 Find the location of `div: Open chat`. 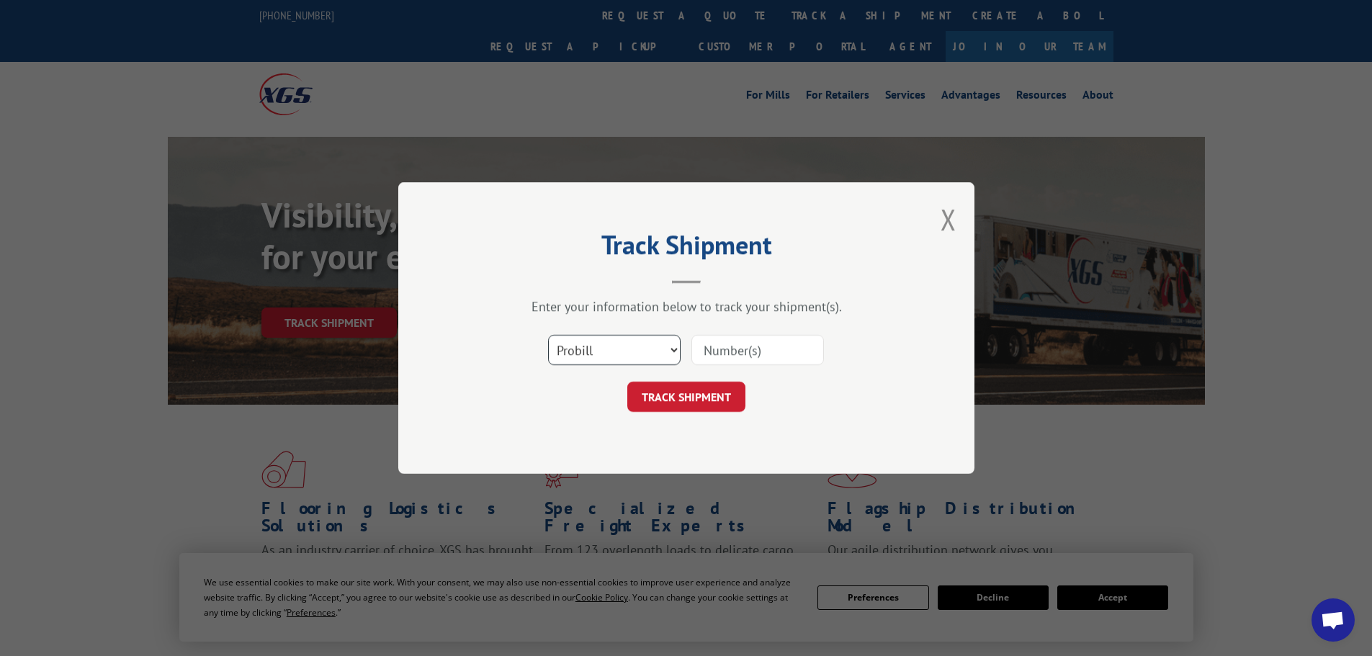

div: Open chat is located at coordinates (1333, 620).